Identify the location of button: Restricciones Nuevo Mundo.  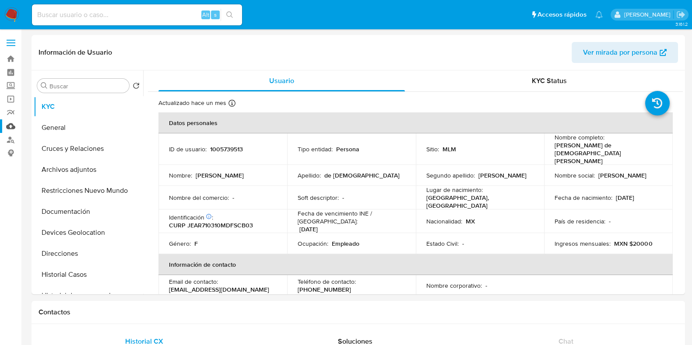
(88, 191).